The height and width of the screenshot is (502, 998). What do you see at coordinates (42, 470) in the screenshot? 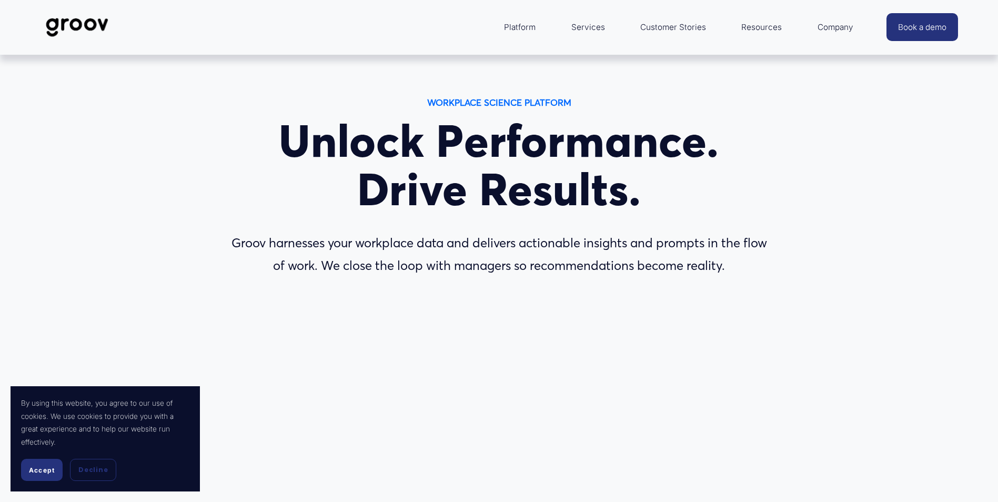
I see `span: Accept` at bounding box center [42, 470].